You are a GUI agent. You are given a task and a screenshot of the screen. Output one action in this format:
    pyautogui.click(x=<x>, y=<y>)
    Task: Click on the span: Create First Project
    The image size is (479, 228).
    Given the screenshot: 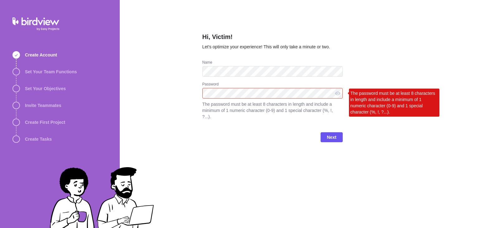 What is the action you would take?
    pyautogui.click(x=45, y=122)
    